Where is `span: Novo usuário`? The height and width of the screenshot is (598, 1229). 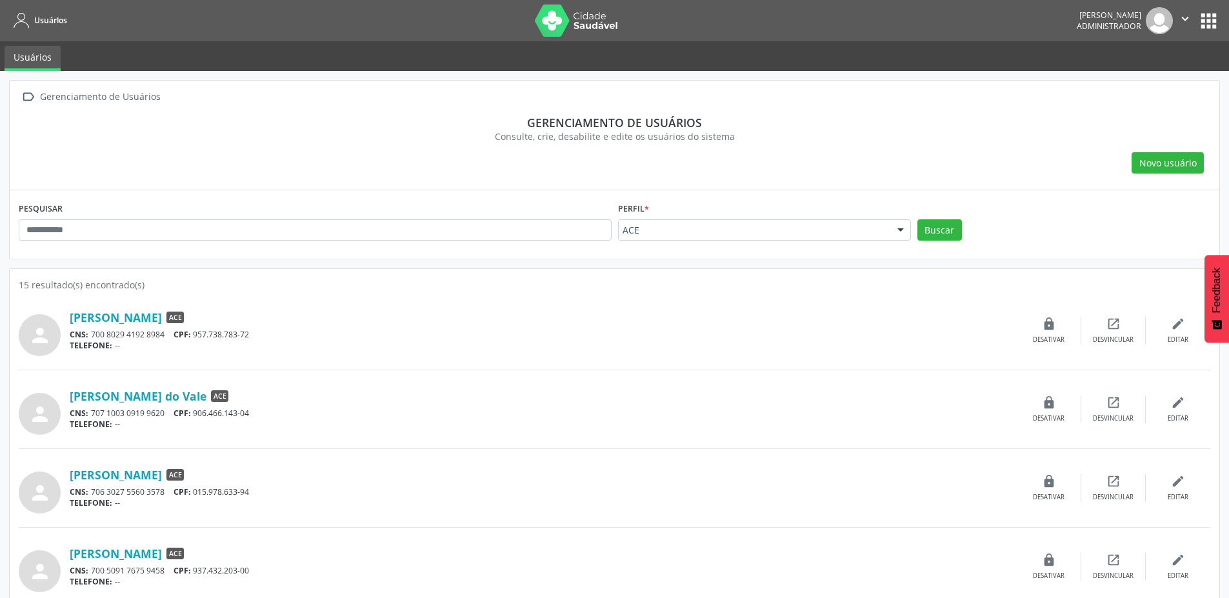 span: Novo usuário is located at coordinates (1168, 163).